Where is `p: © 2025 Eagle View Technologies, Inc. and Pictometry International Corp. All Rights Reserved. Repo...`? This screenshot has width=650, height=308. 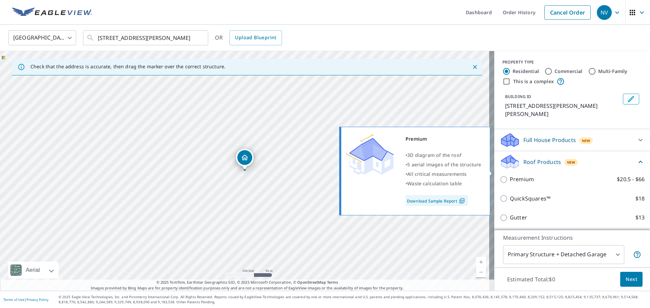 p: © 2025 Eagle View Technologies, Inc. and Pictometry International Corp. All Rights Reserved. Repo... is located at coordinates (353, 300).